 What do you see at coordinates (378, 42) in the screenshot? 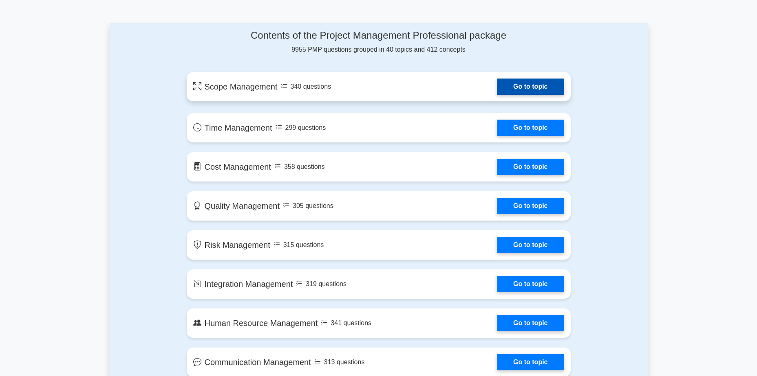
I see `div: 9955 PMP questions grouped in 40 topics and 412 concepts` at bounding box center [378, 42].